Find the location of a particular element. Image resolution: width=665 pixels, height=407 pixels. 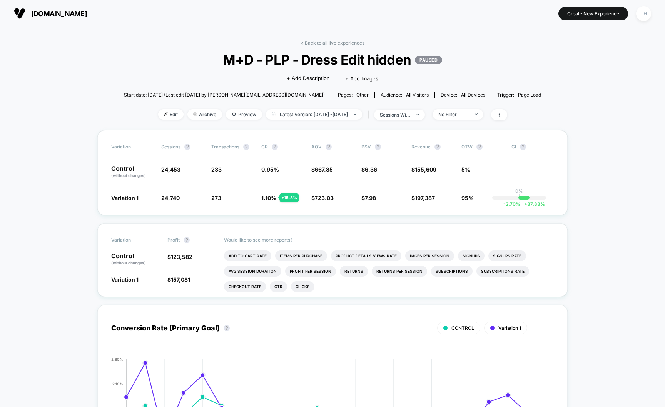

li: Signups is located at coordinates (471, 256).